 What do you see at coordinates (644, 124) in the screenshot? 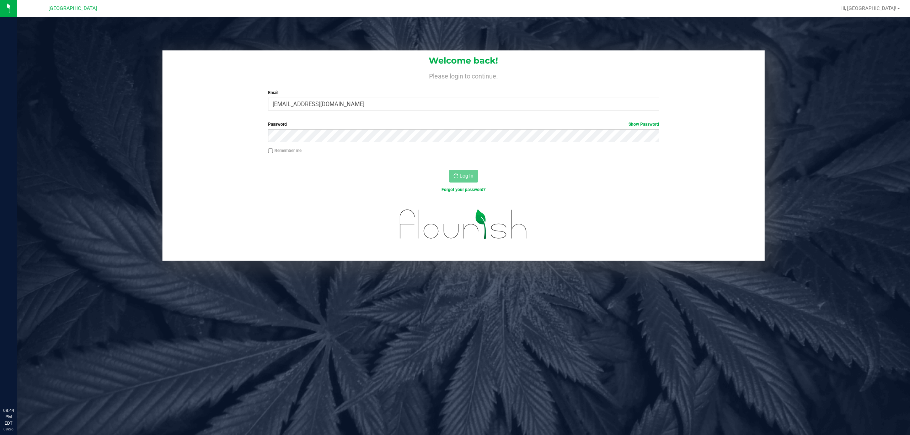
I see `a: Show Password` at bounding box center [644, 124].